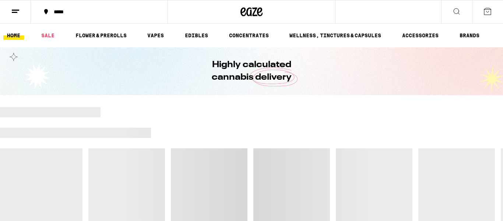 This screenshot has height=221, width=503. I want to click on a: CONCENTRATES, so click(249, 35).